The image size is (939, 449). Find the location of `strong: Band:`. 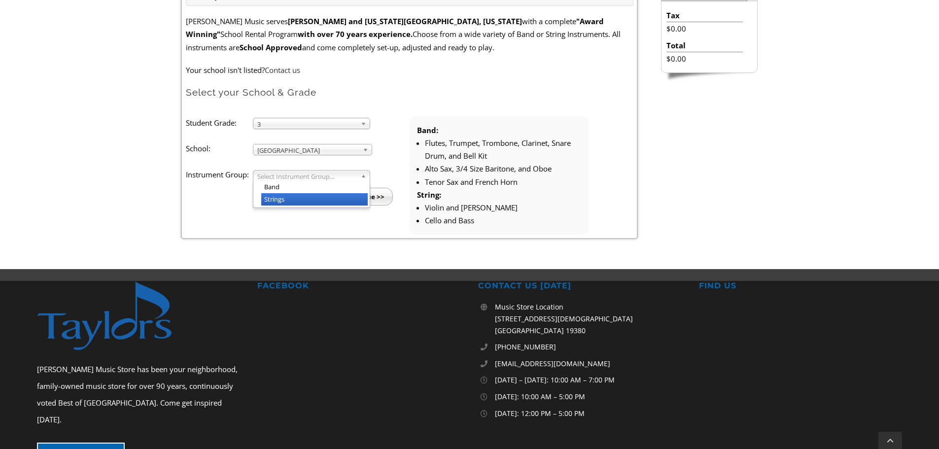

strong: Band: is located at coordinates (427, 130).